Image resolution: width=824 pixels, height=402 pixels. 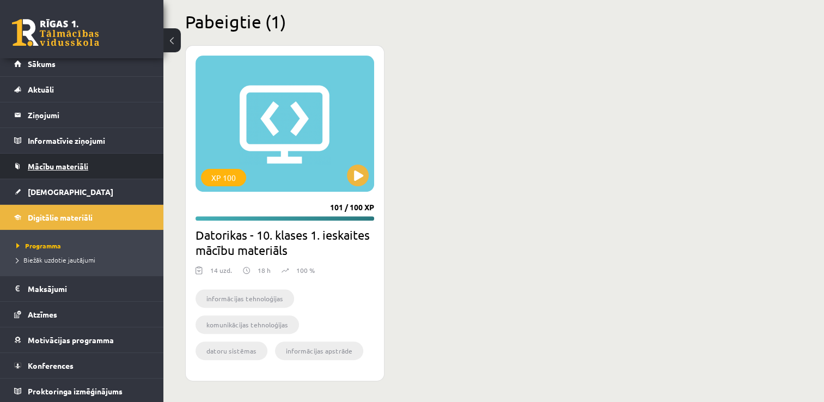 What do you see at coordinates (84, 246) in the screenshot?
I see `a: Programma` at bounding box center [84, 246].